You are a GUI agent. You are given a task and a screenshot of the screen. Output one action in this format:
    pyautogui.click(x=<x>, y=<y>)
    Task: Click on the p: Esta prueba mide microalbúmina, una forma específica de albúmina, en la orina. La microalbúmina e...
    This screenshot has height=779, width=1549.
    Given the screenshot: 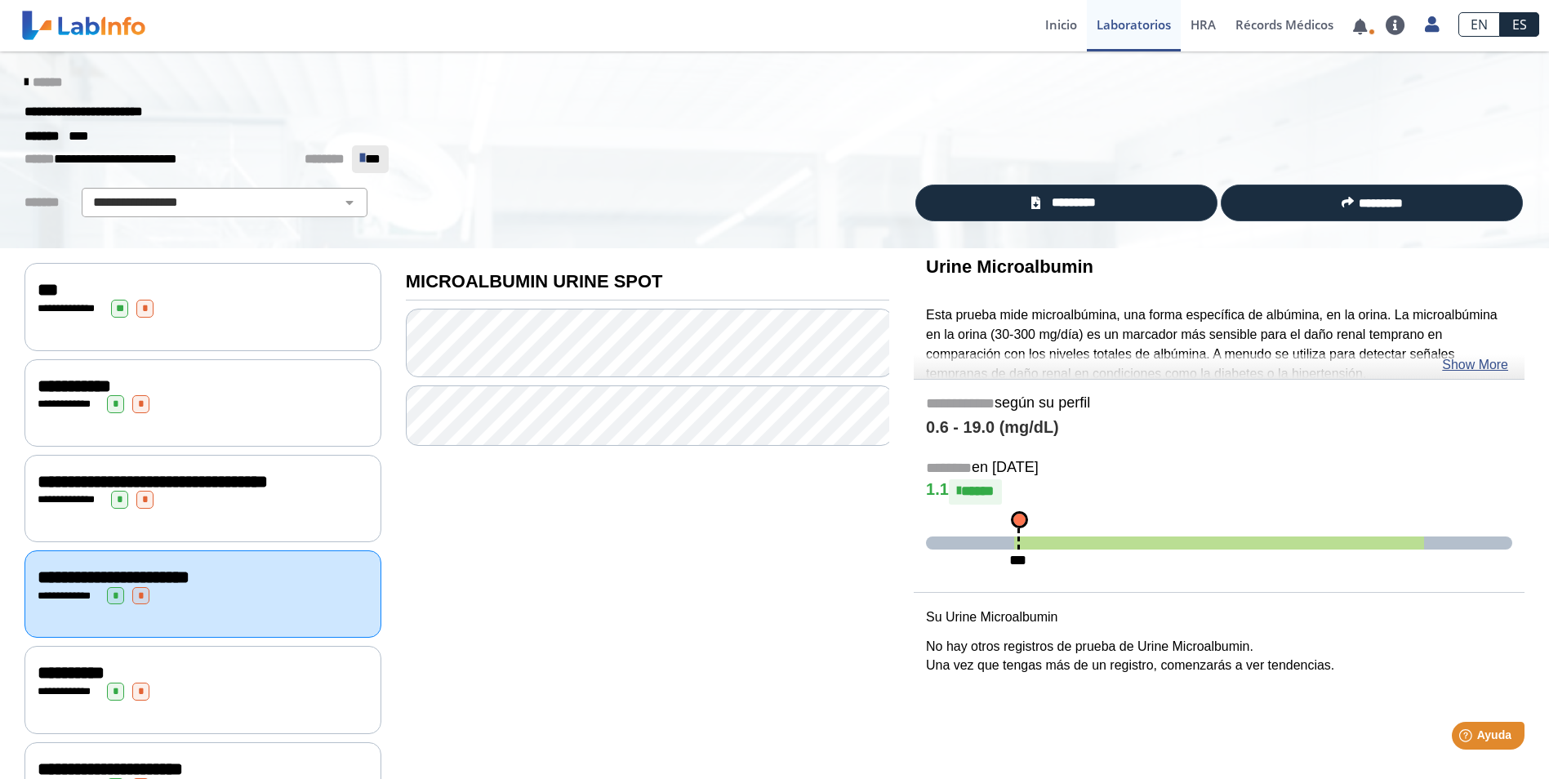 What is the action you would take?
    pyautogui.click(x=1219, y=345)
    